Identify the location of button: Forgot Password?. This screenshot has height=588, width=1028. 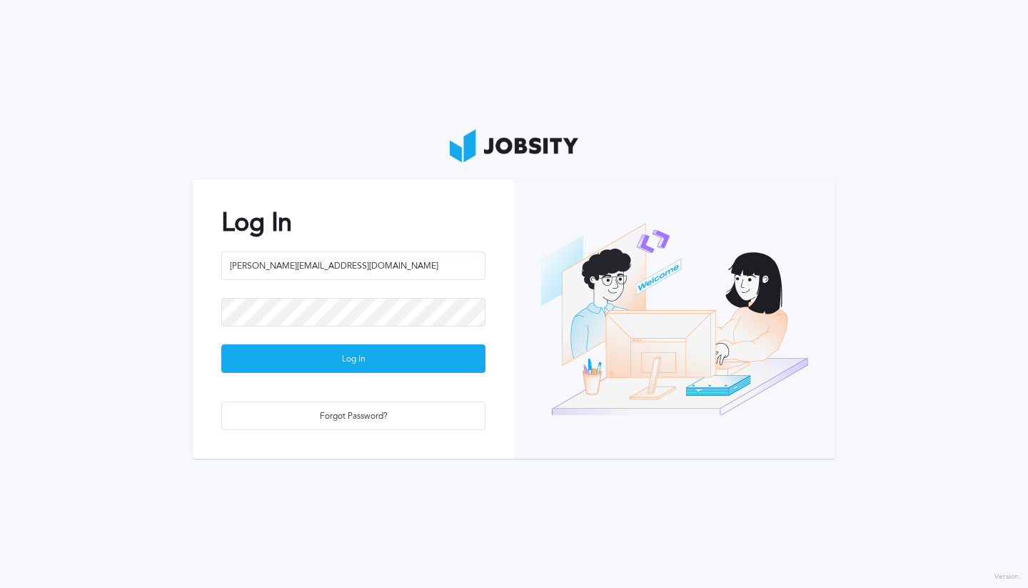
(353, 416).